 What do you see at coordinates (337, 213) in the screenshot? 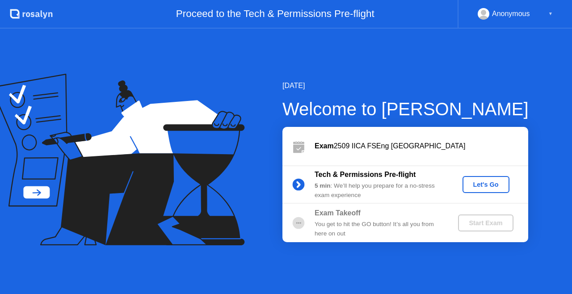
I see `b: Exam Takeoff` at bounding box center [337, 213].